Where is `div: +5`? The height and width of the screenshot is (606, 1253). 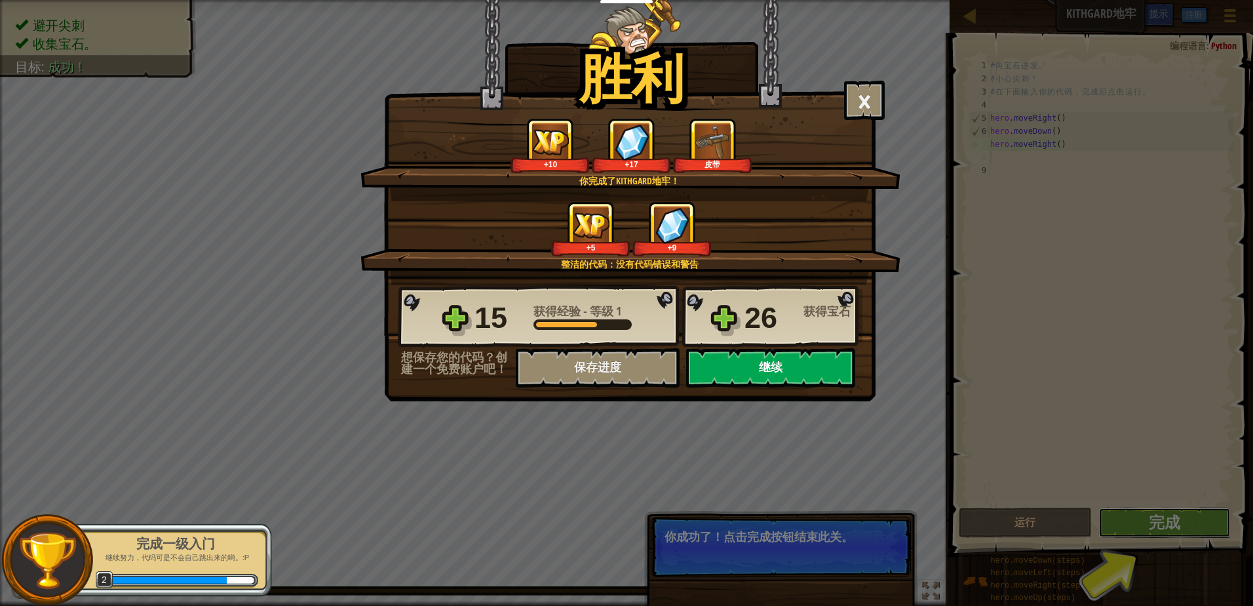
div: +5 is located at coordinates (591, 247).